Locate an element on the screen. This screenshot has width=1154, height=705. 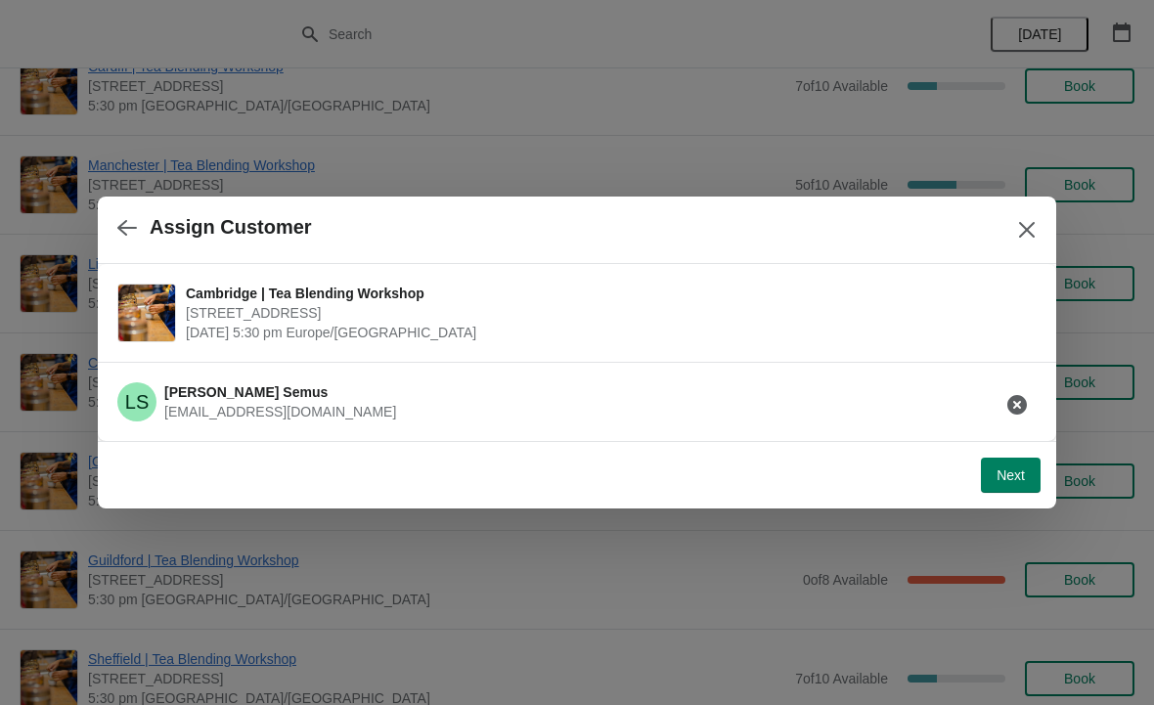
button: Next is located at coordinates (1011, 475).